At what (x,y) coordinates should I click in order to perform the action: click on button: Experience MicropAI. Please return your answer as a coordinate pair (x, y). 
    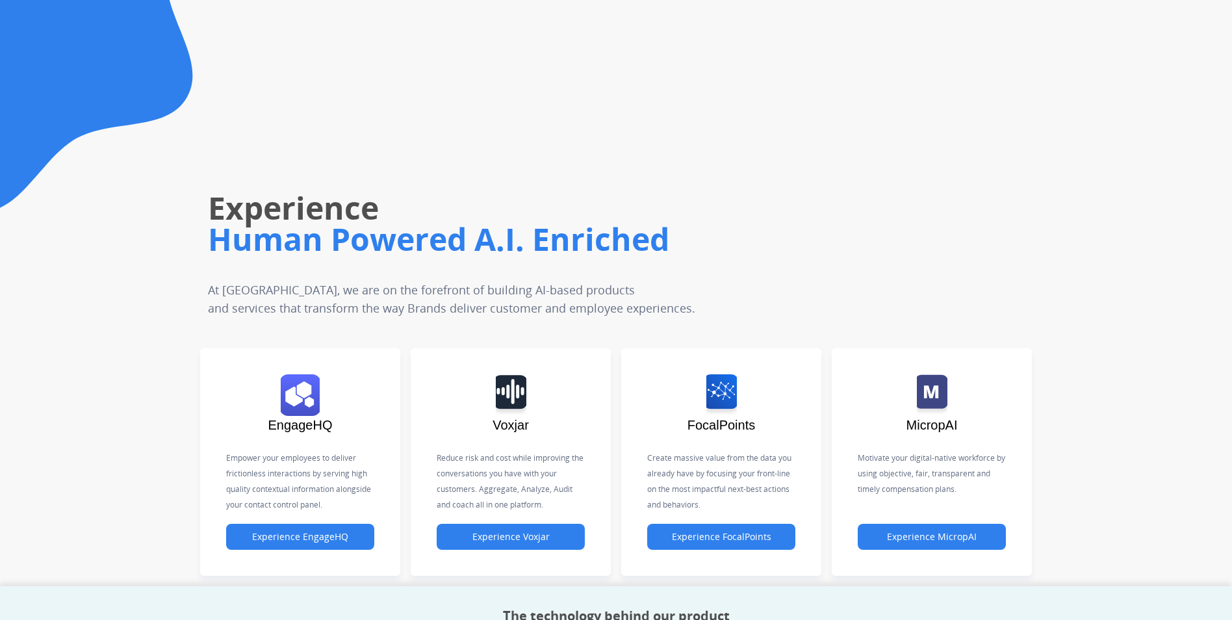
    Looking at the image, I should click on (932, 537).